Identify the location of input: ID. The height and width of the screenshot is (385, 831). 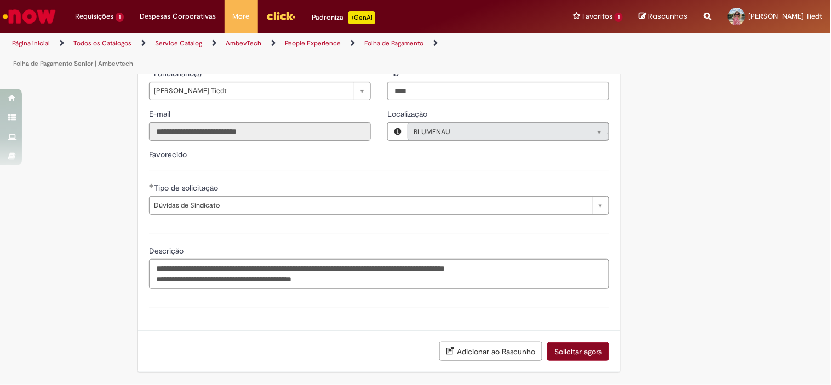
(498, 91).